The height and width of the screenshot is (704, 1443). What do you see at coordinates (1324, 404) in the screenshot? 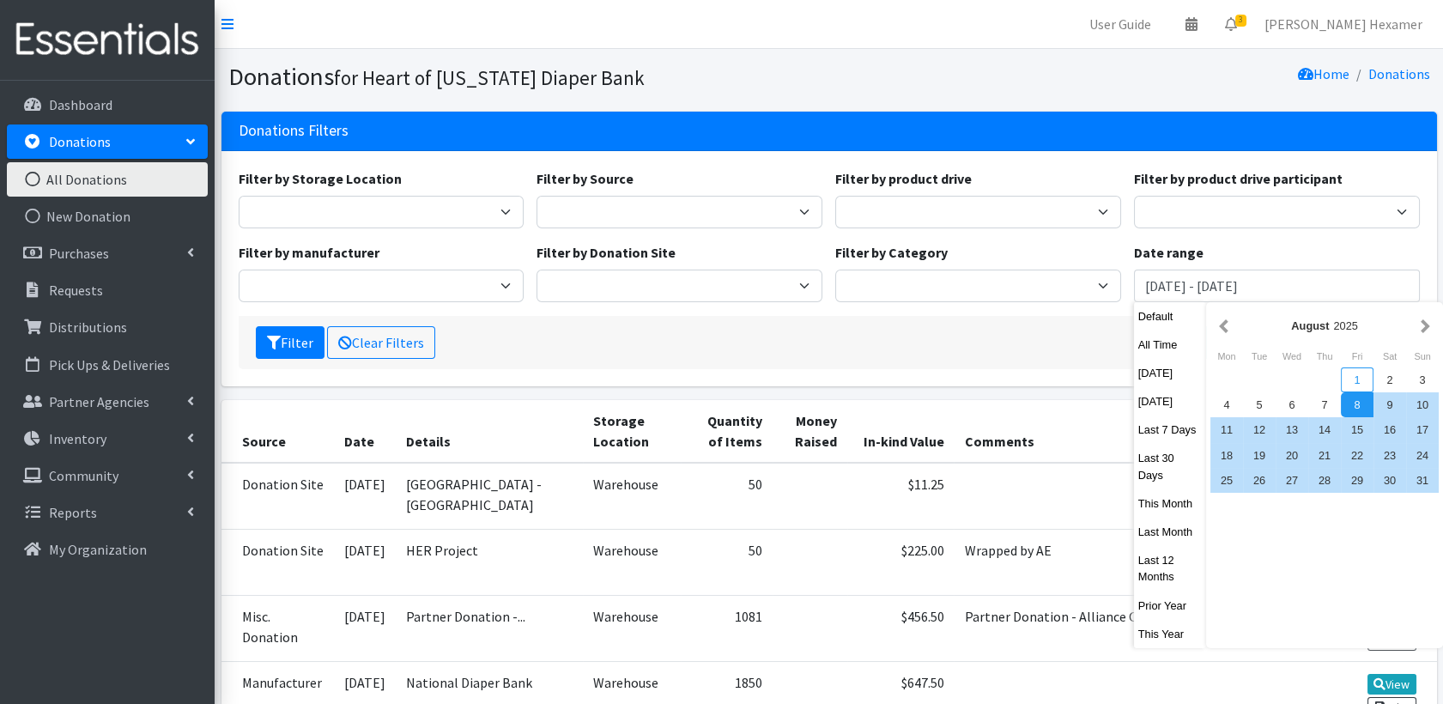
I see `div: 7` at bounding box center [1324, 404].